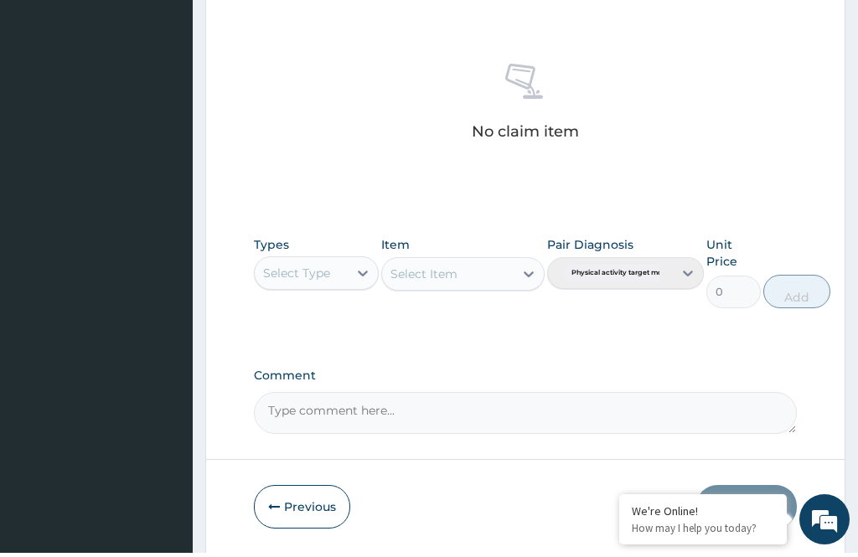  What do you see at coordinates (395, 249) in the screenshot?
I see `label: Item` at bounding box center [395, 249].